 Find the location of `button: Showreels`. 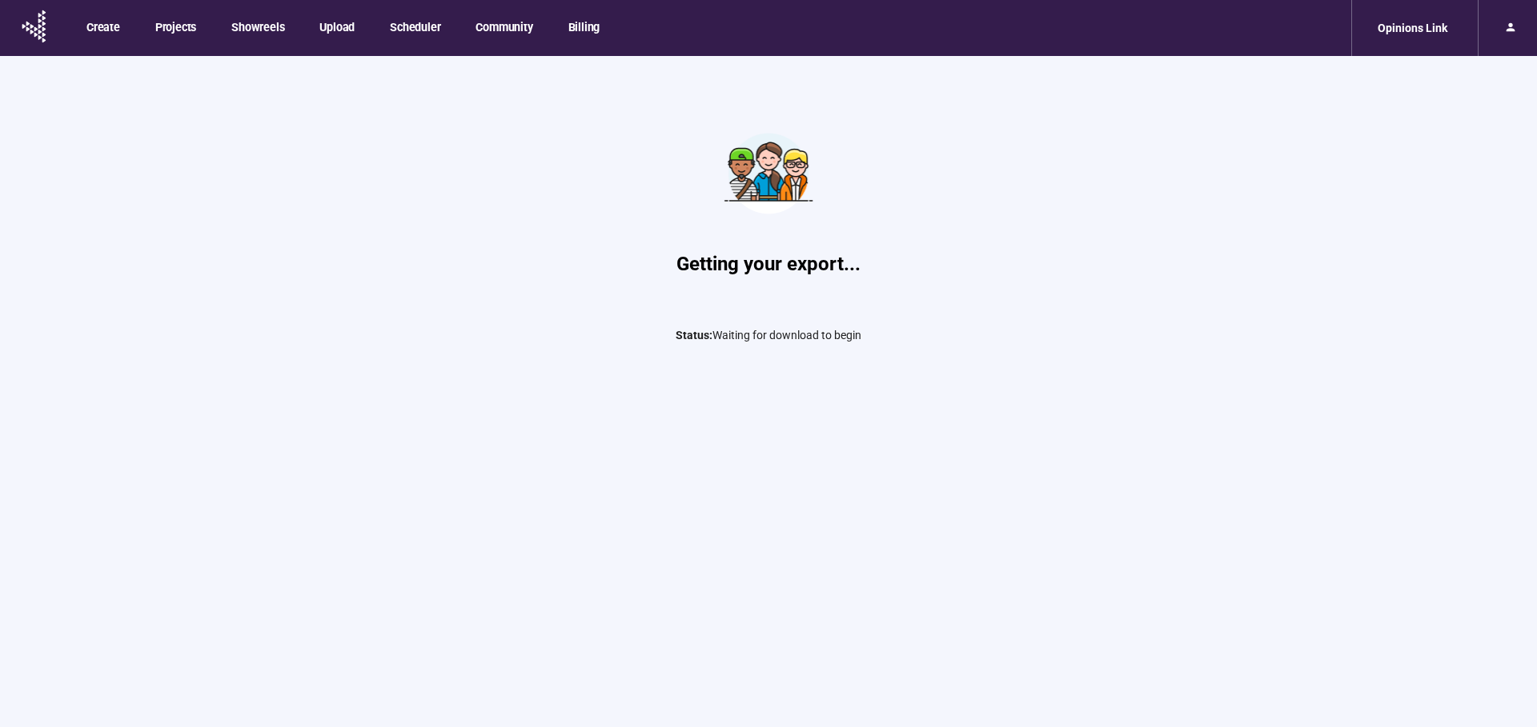

button: Showreels is located at coordinates (257, 26).